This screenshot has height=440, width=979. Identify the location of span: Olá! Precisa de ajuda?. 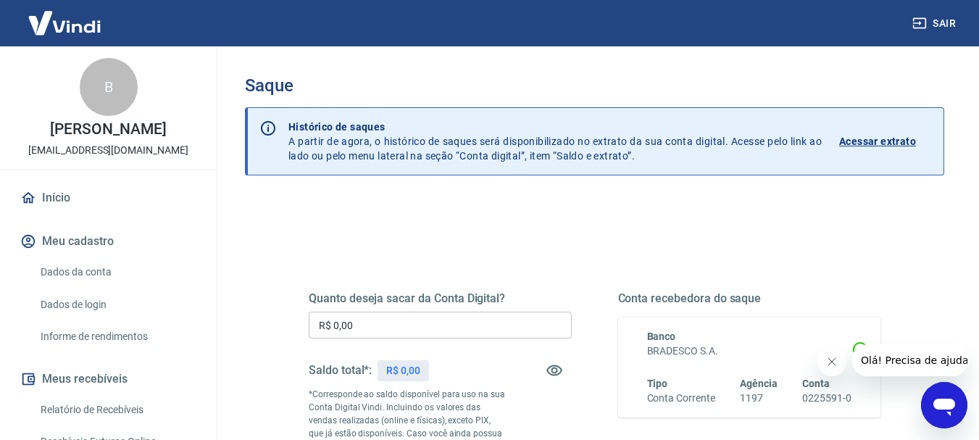
(65, 16).